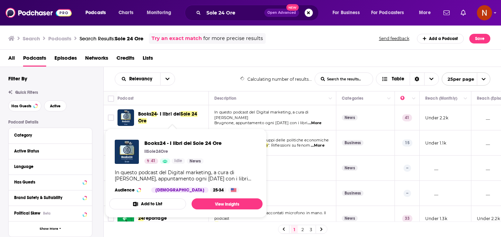  I want to click on span: Books, so click(145, 114).